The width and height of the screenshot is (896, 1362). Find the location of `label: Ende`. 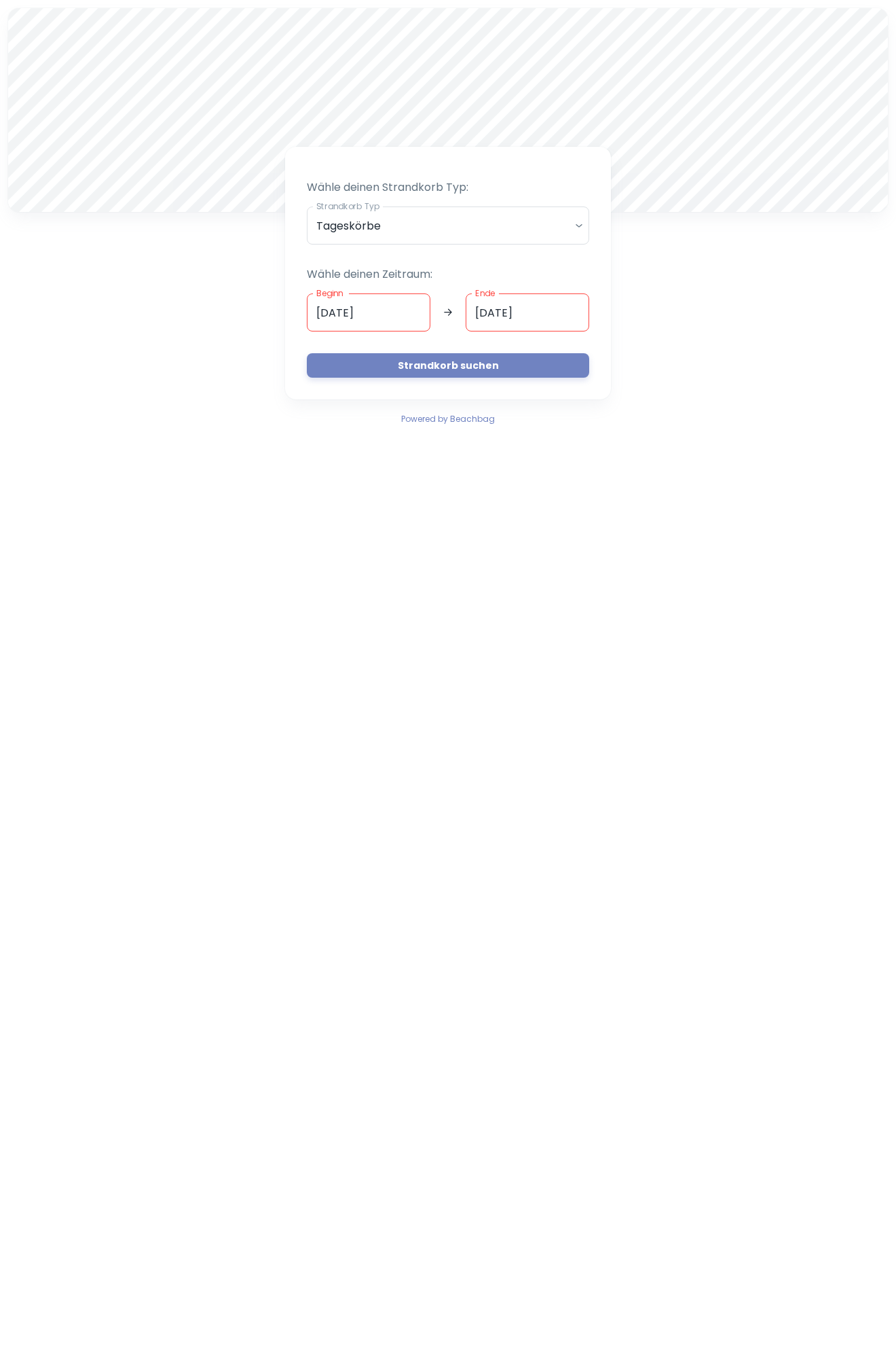

label: Ende is located at coordinates (485, 293).